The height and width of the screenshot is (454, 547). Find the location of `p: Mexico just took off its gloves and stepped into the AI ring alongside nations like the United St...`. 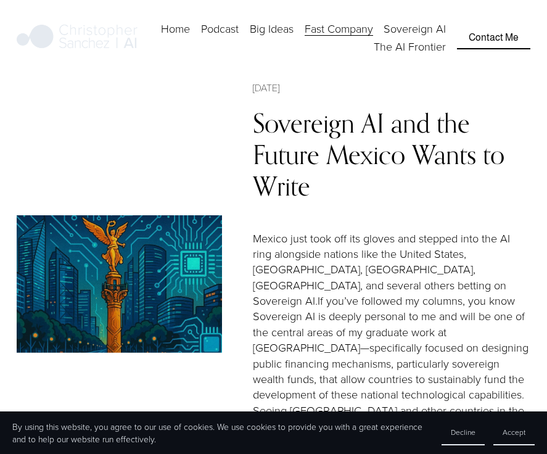

p: Mexico just took off its gloves and stepped into the AI ring alongside nations like the United St... is located at coordinates (391, 340).